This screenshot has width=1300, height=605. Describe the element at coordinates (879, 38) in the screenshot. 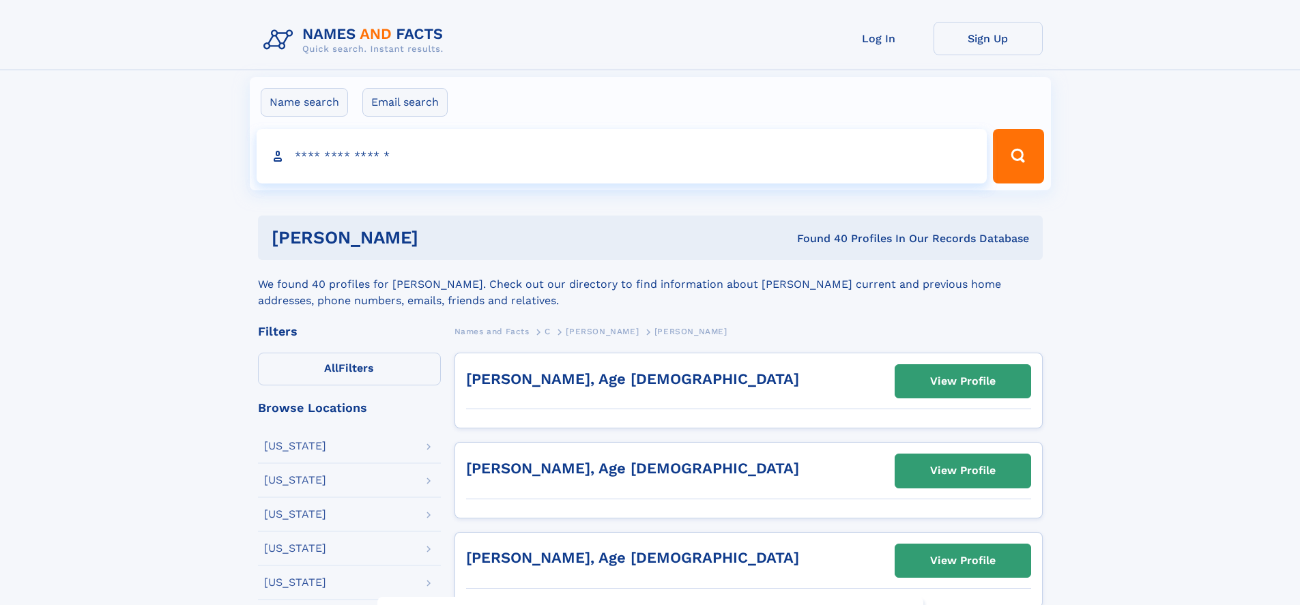

I see `a: Log In` at that location.